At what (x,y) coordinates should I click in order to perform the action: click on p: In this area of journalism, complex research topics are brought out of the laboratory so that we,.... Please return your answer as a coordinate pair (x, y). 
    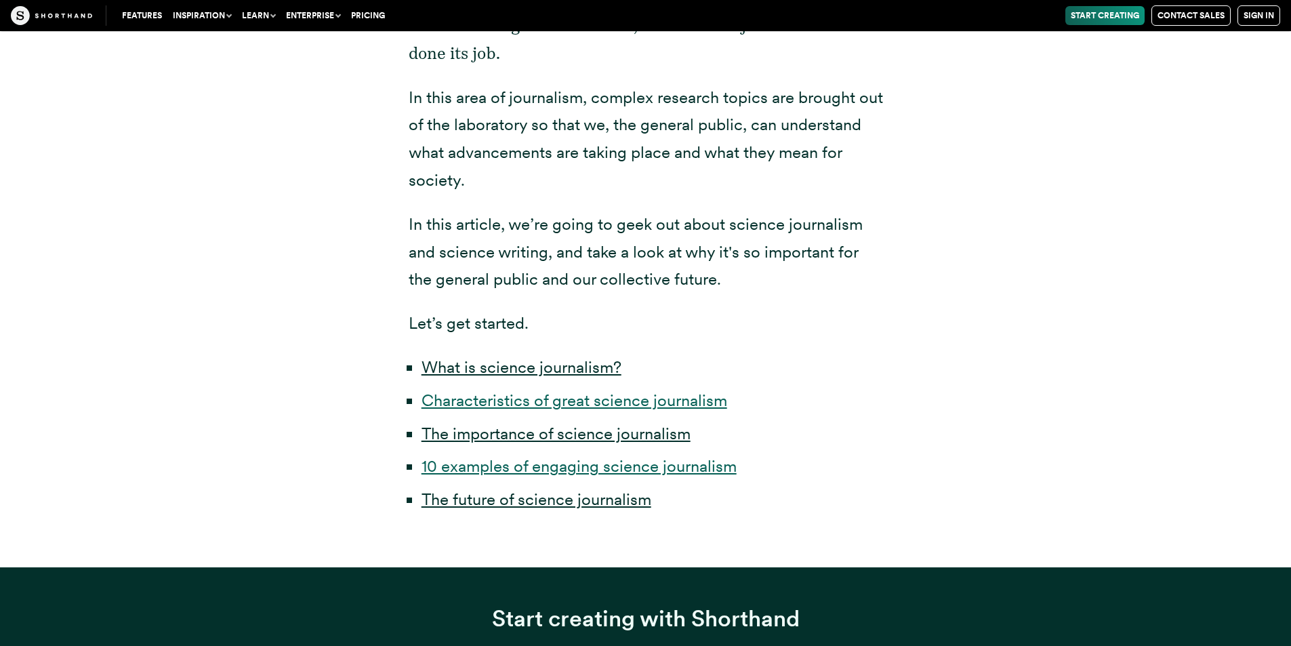
    Looking at the image, I should click on (646, 139).